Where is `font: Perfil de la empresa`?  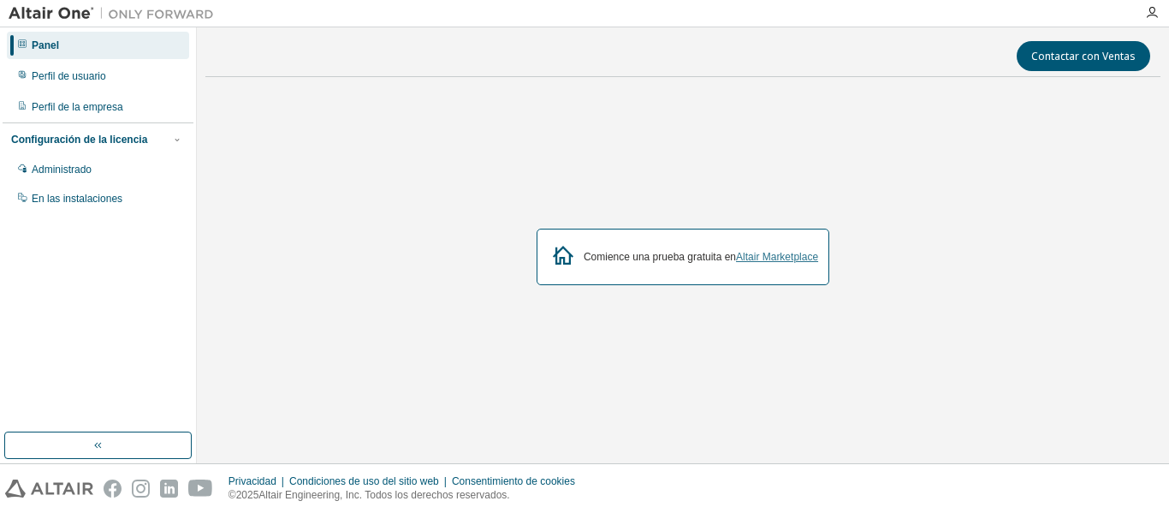 font: Perfil de la empresa is located at coordinates (77, 107).